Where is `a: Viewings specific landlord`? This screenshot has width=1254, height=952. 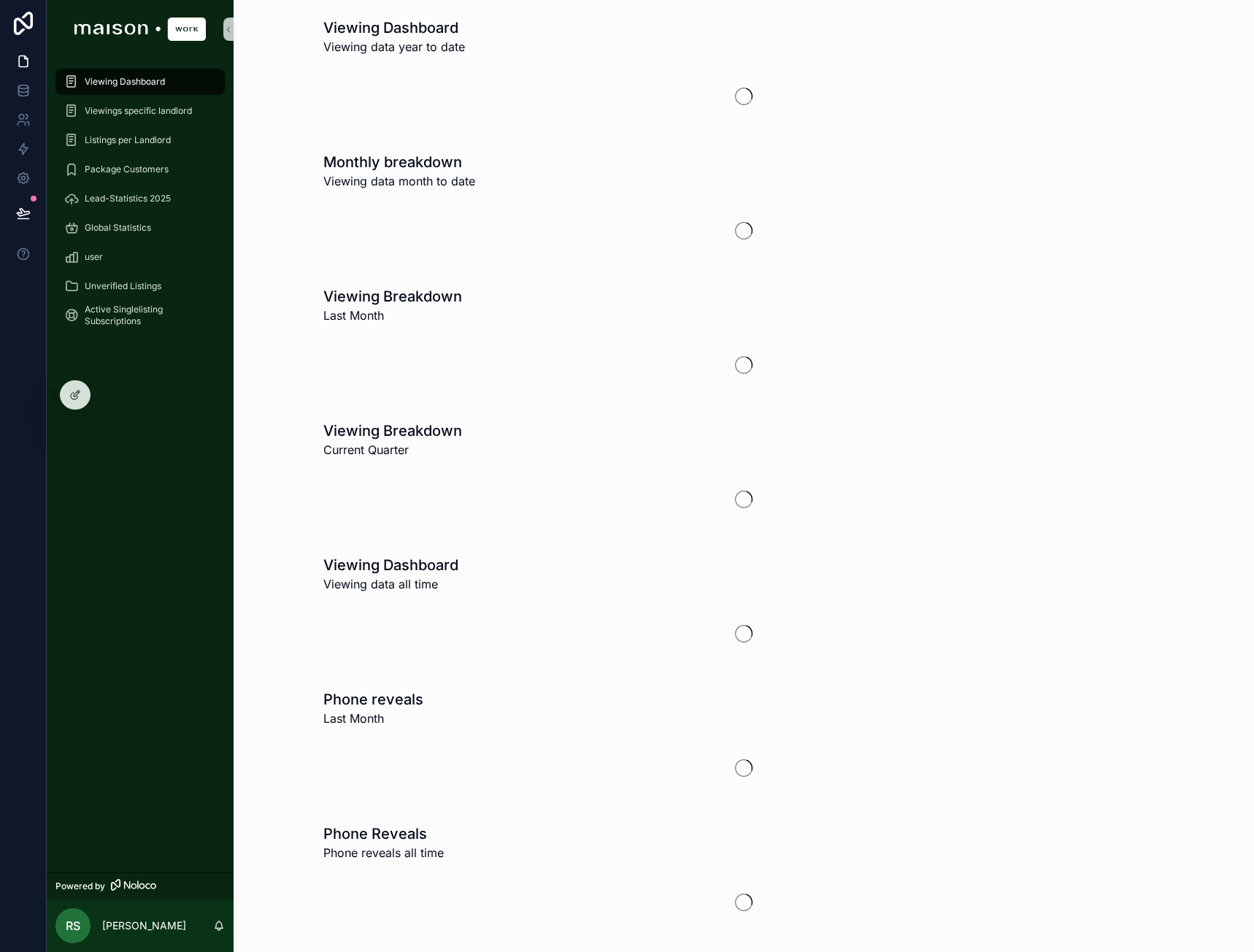 a: Viewings specific landlord is located at coordinates (140, 111).